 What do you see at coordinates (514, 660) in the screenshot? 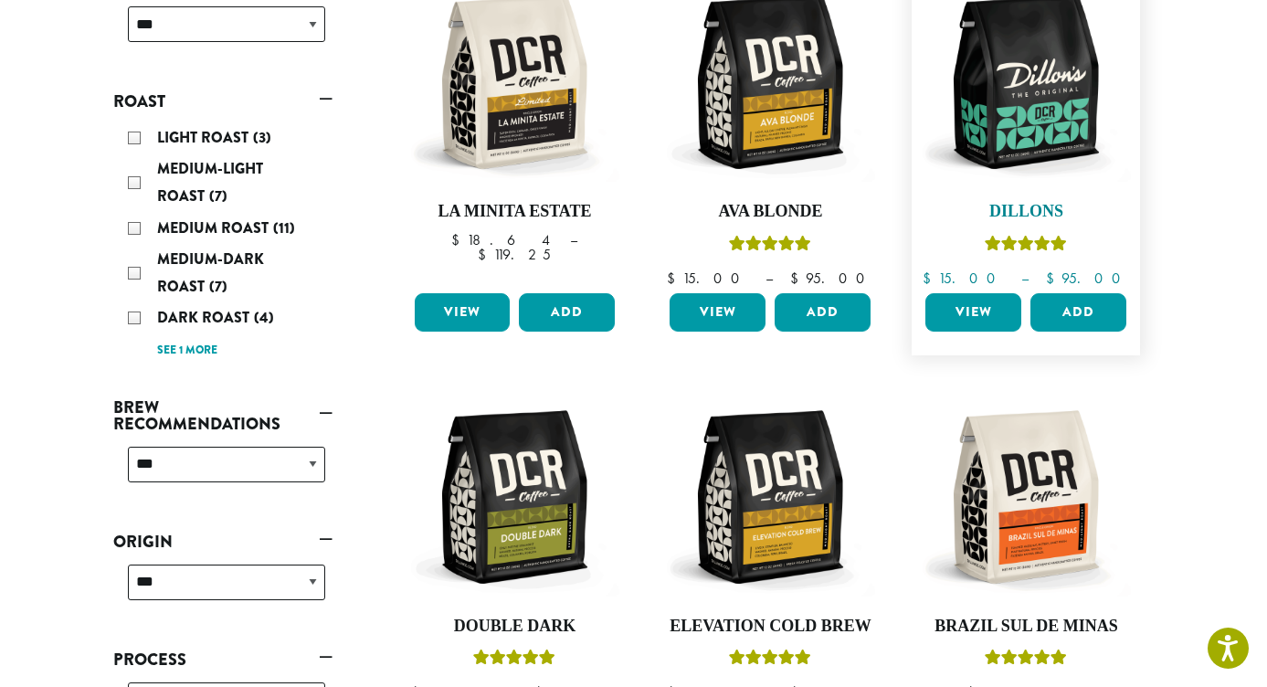
I see `div: Rated 4.50 out of 5` at bounding box center [514, 660].